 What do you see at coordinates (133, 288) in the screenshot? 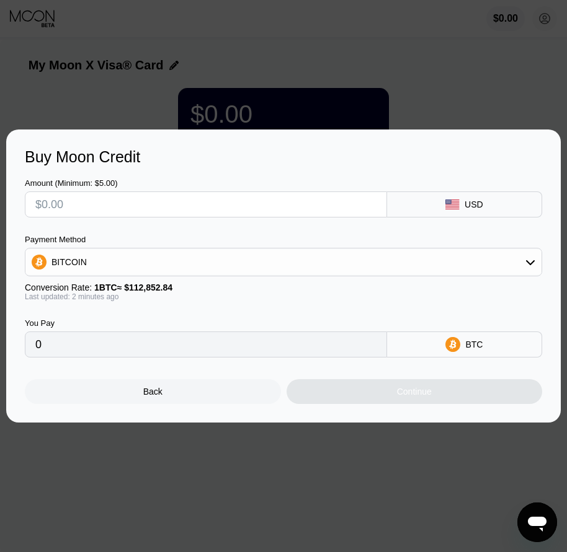
I see `span: 1 BTC ≈ $112,852.84` at bounding box center [133, 288].